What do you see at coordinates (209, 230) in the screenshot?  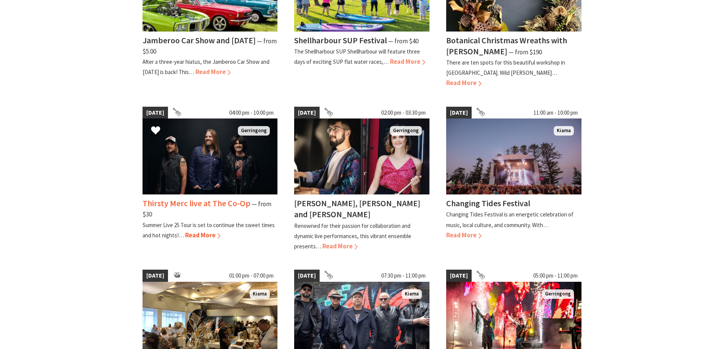 I see `p: Summer Live 25 Tour is set to continue the sweet times and hot nights!…` at bounding box center [209, 230].